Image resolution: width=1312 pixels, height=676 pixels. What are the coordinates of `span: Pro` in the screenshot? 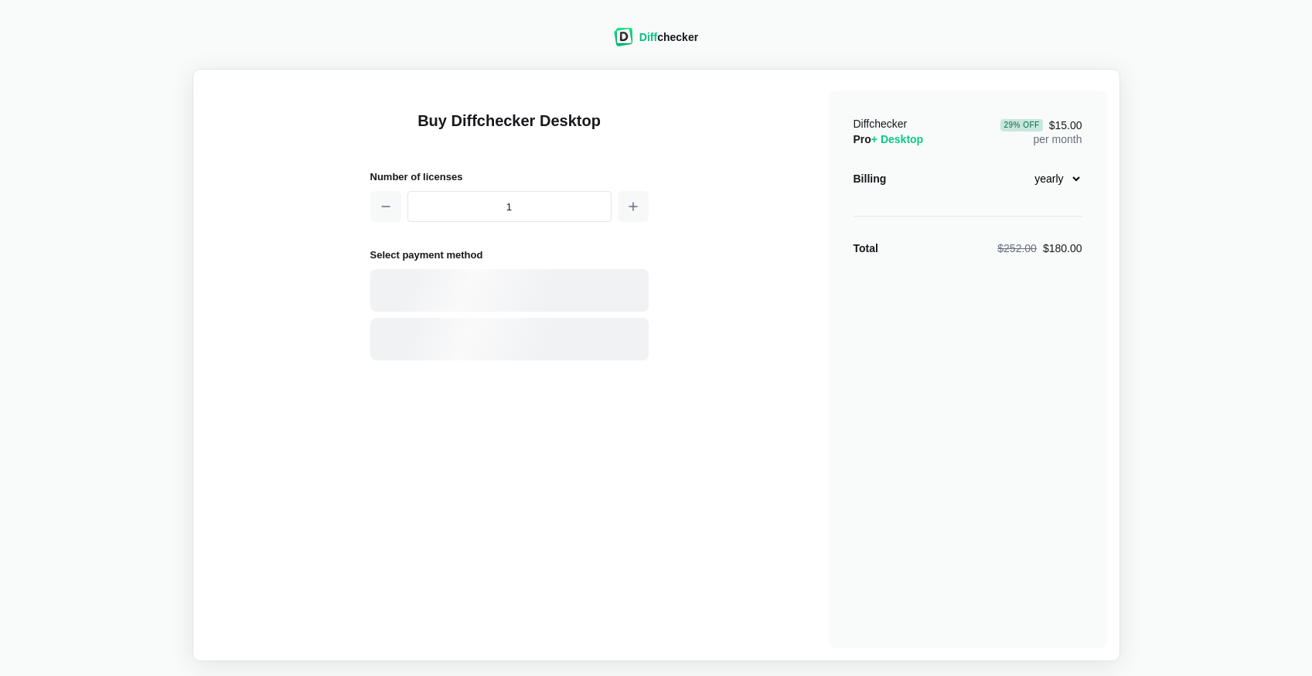 It's located at (888, 139).